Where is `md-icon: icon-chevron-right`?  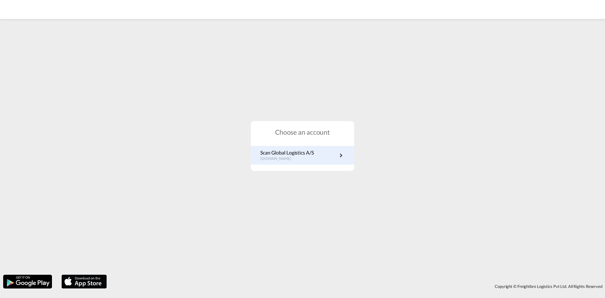 md-icon: icon-chevron-right is located at coordinates (341, 155).